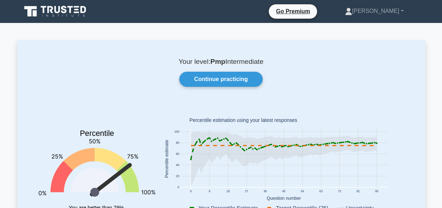  Describe the element at coordinates (265, 191) in the screenshot. I see `text: 36` at that location.